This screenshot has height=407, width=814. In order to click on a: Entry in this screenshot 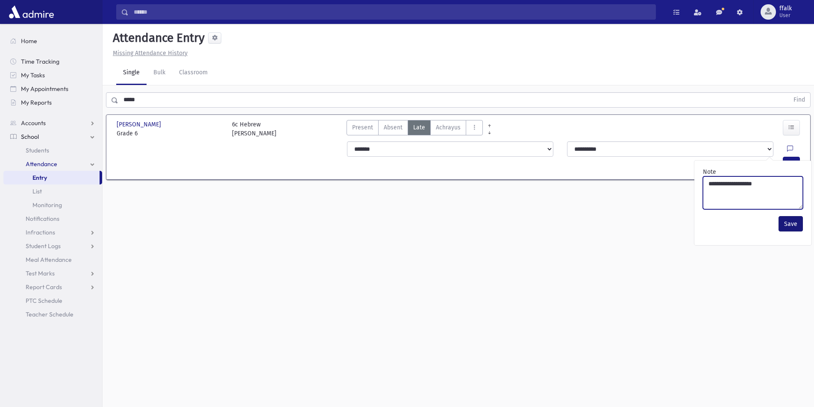, I will do `click(51, 178)`.